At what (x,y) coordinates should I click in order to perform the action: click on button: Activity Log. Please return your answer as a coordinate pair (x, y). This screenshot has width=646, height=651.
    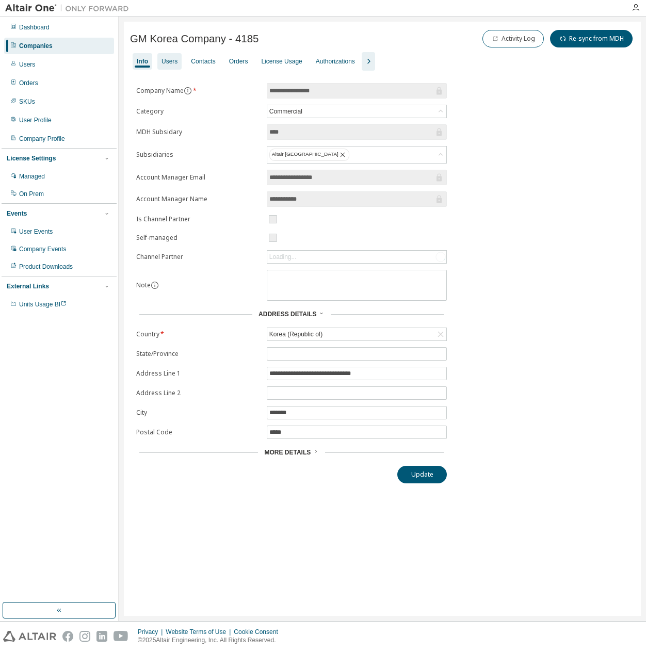
    Looking at the image, I should click on (513, 39).